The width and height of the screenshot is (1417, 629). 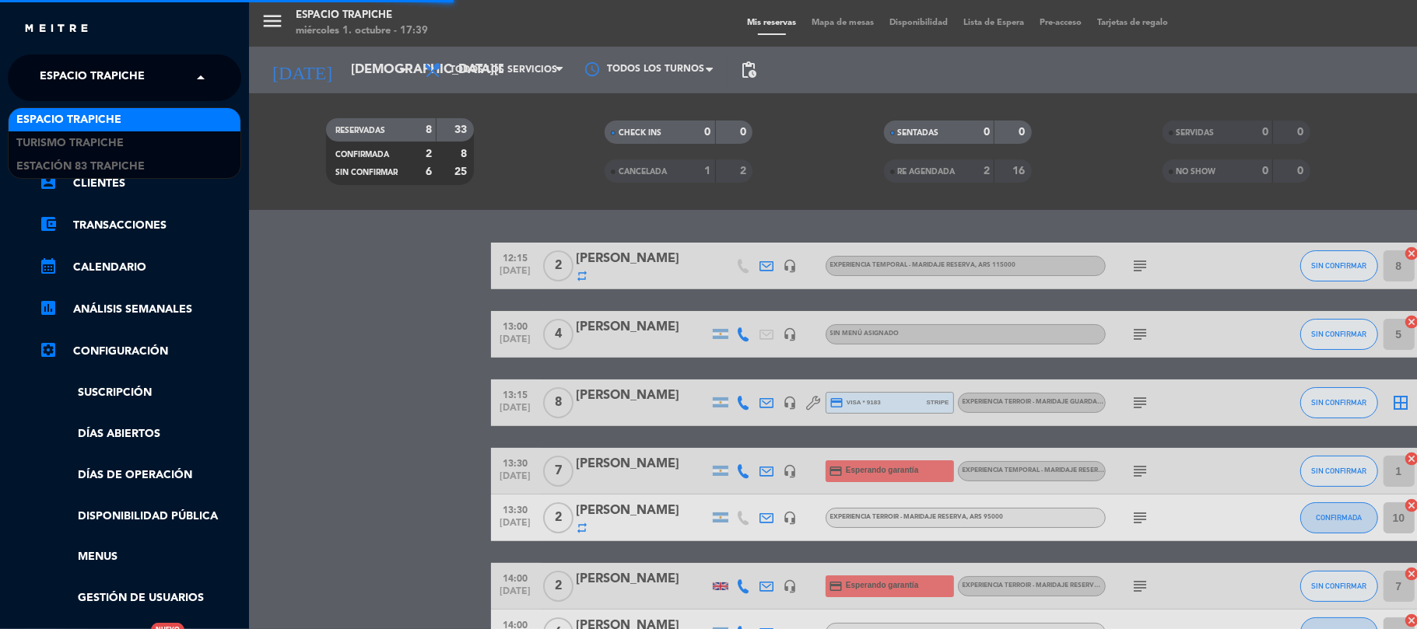 What do you see at coordinates (48, 182) in the screenshot?
I see `i: account_box` at bounding box center [48, 182].